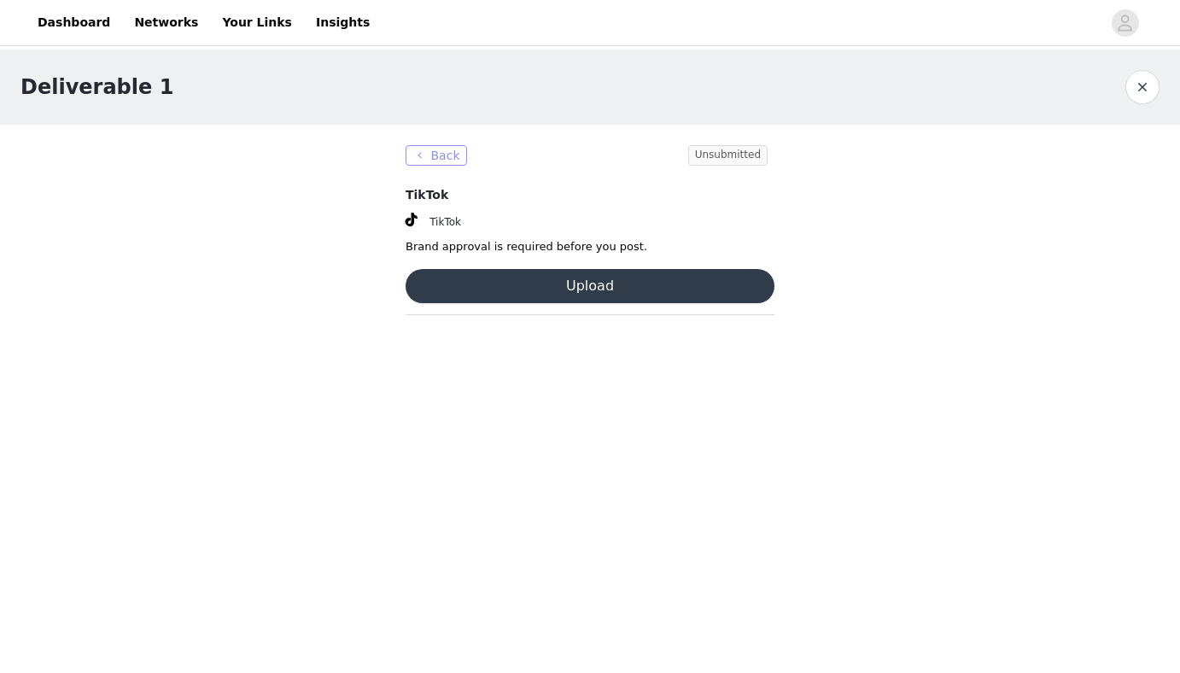  Describe the element at coordinates (342, 22) in the screenshot. I see `a: Insights` at that location.